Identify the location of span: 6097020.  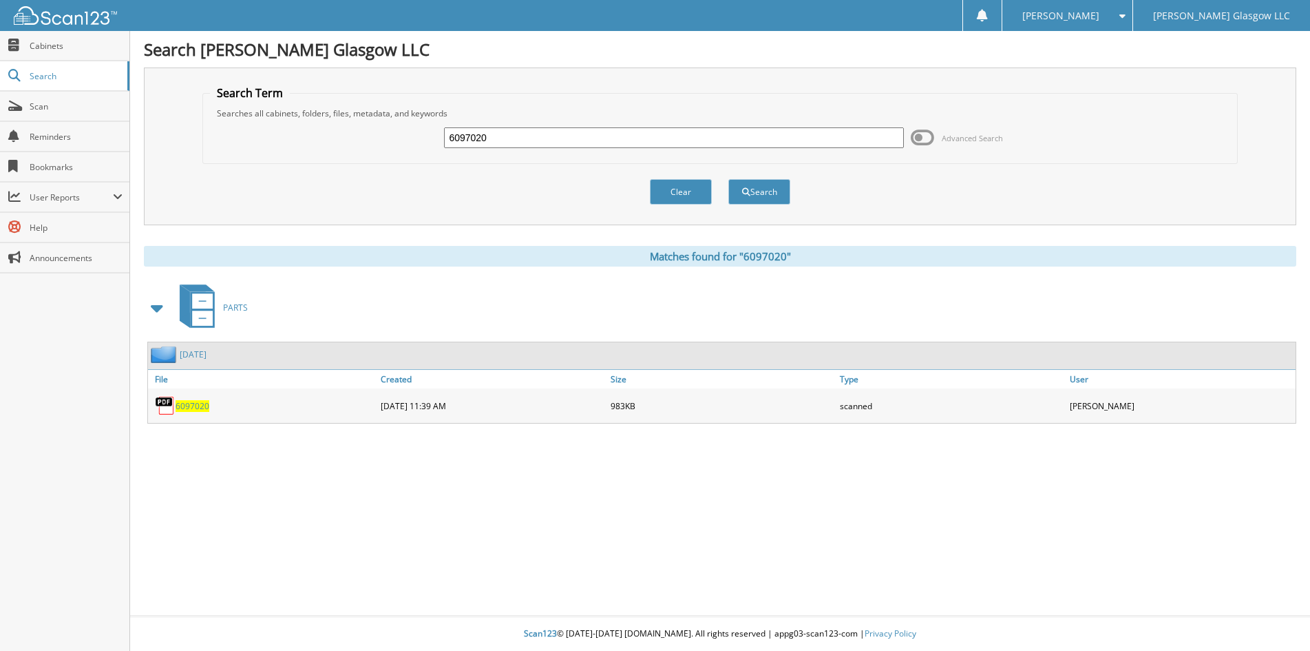
(192, 406).